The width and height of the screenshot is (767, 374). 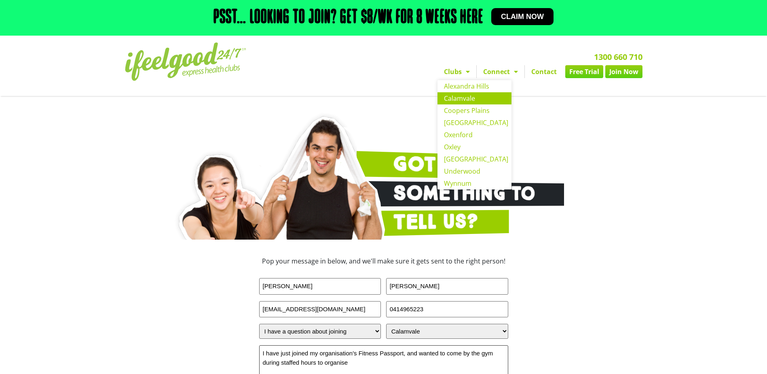 I want to click on a: Contact, so click(x=544, y=72).